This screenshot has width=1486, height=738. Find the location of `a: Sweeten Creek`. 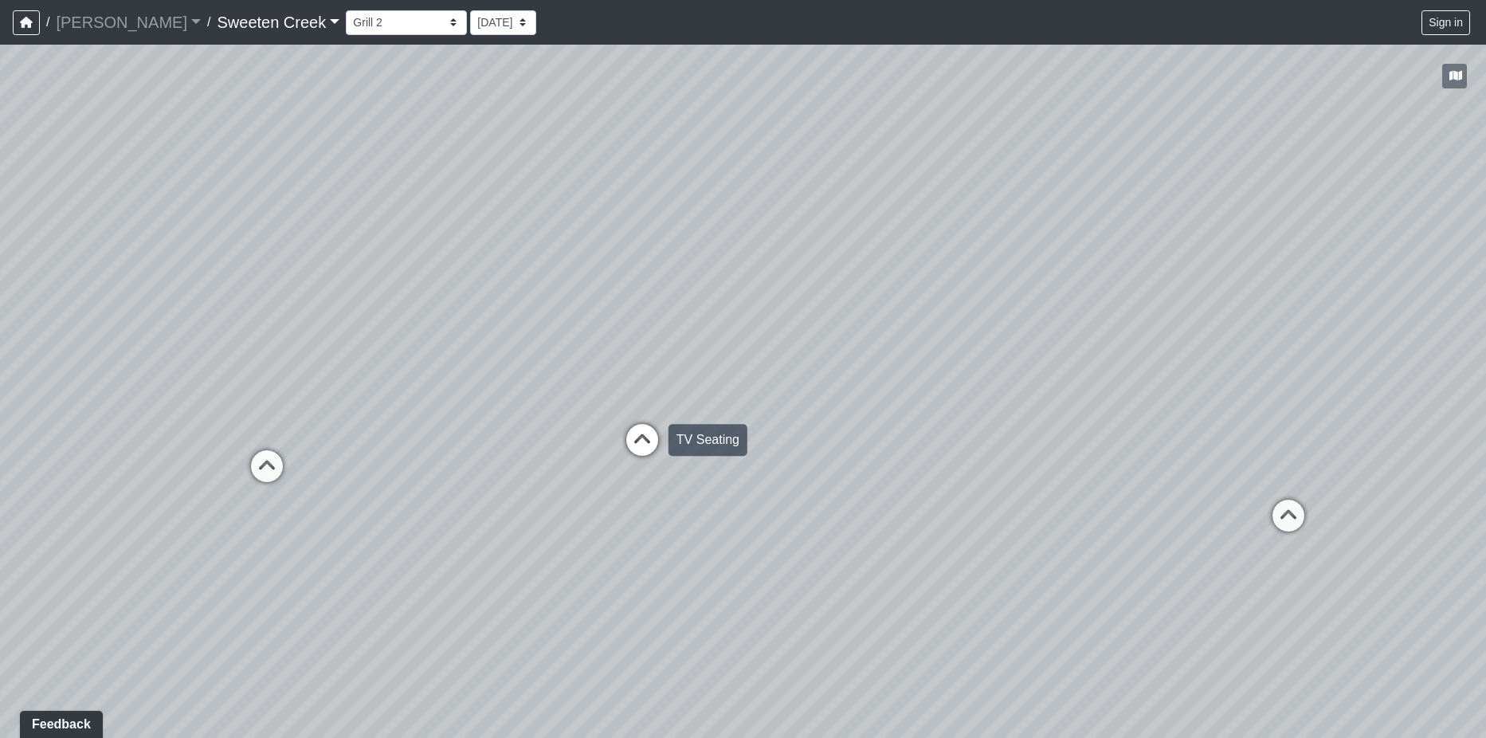

a: Sweeten Creek is located at coordinates (278, 22).